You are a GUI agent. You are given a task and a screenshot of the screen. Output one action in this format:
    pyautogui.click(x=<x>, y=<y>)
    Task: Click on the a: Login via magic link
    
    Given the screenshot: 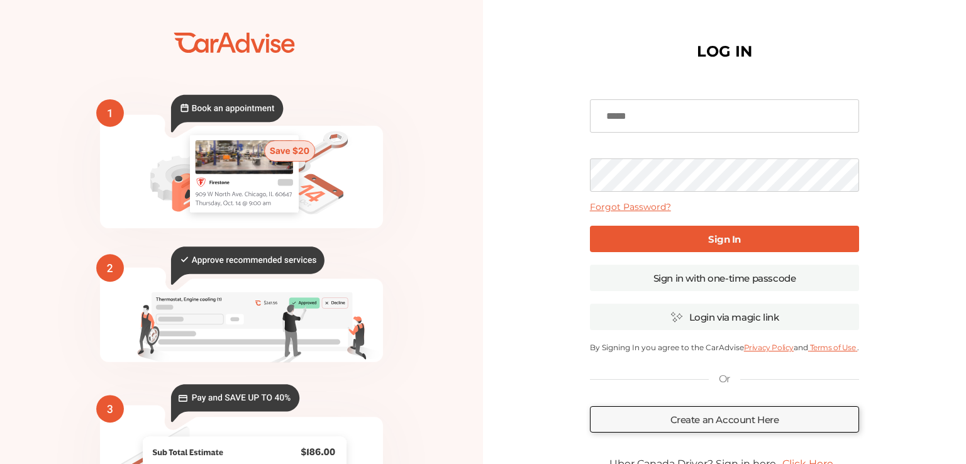 What is the action you would take?
    pyautogui.click(x=724, y=317)
    